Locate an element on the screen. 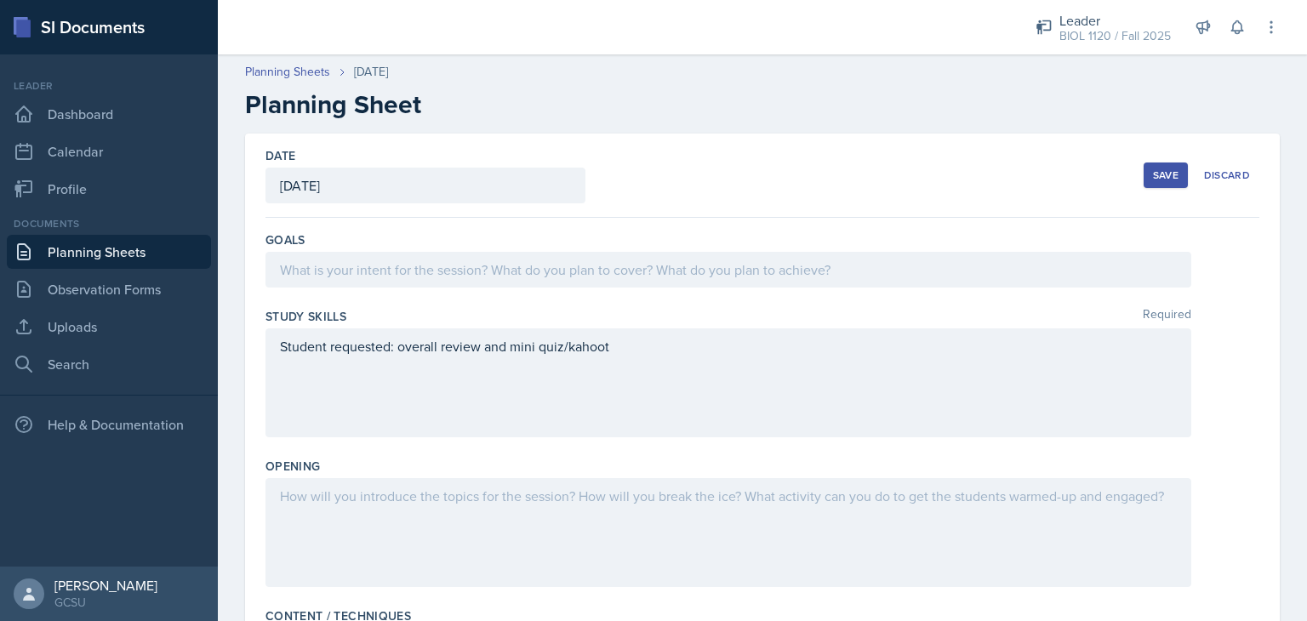 The width and height of the screenshot is (1307, 621). div: BIOL 1120 / Fall 2025 is located at coordinates (1115, 36).